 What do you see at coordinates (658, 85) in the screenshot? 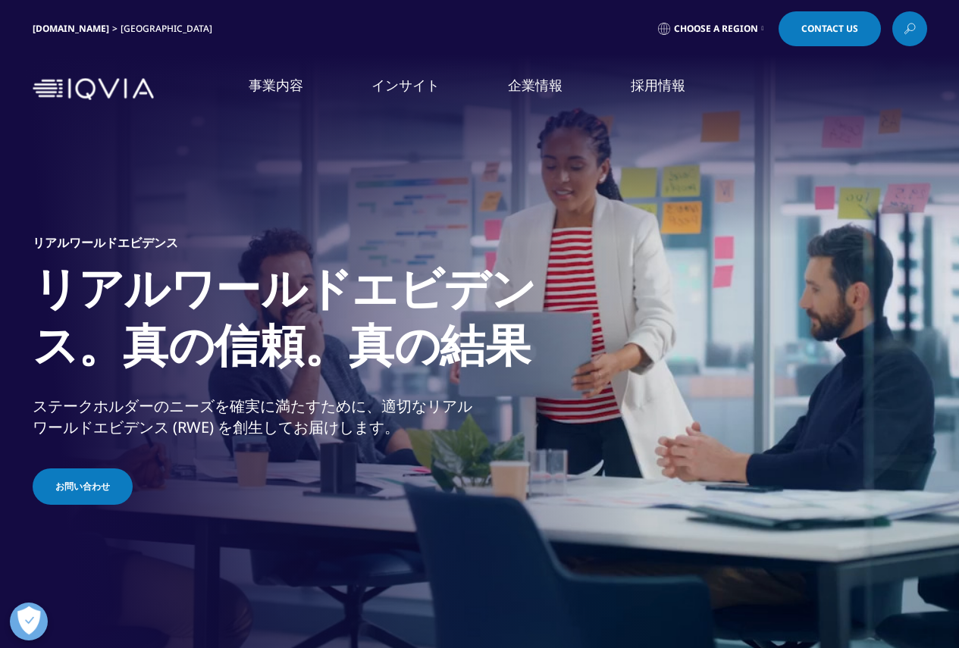
I see `a: 採用情報` at bounding box center [658, 85].